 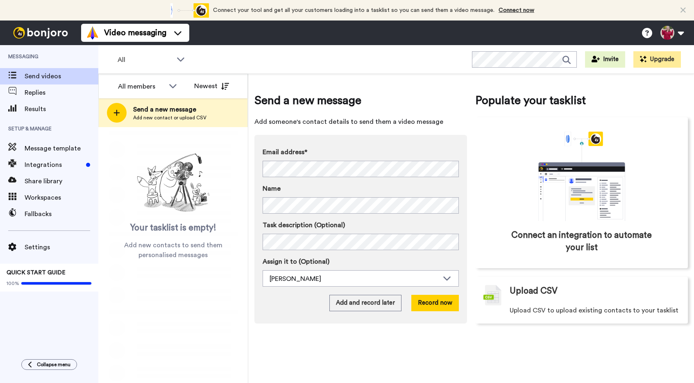 I want to click on img: csv-grey.png, so click(x=492, y=295).